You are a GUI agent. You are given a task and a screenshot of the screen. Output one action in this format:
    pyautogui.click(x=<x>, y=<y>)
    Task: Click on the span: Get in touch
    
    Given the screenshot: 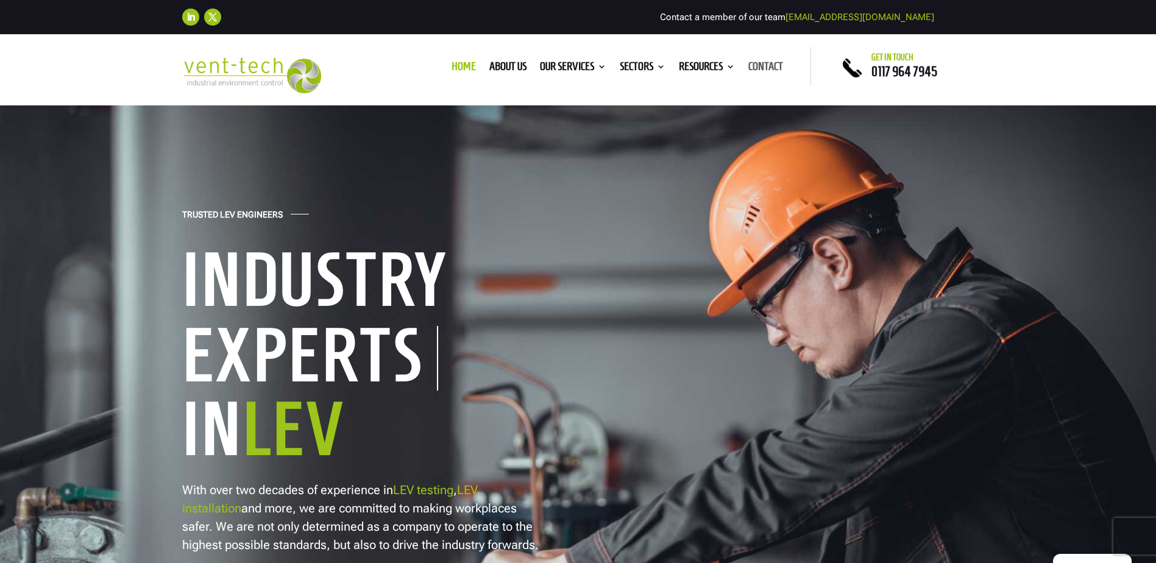 What is the action you would take?
    pyautogui.click(x=892, y=57)
    